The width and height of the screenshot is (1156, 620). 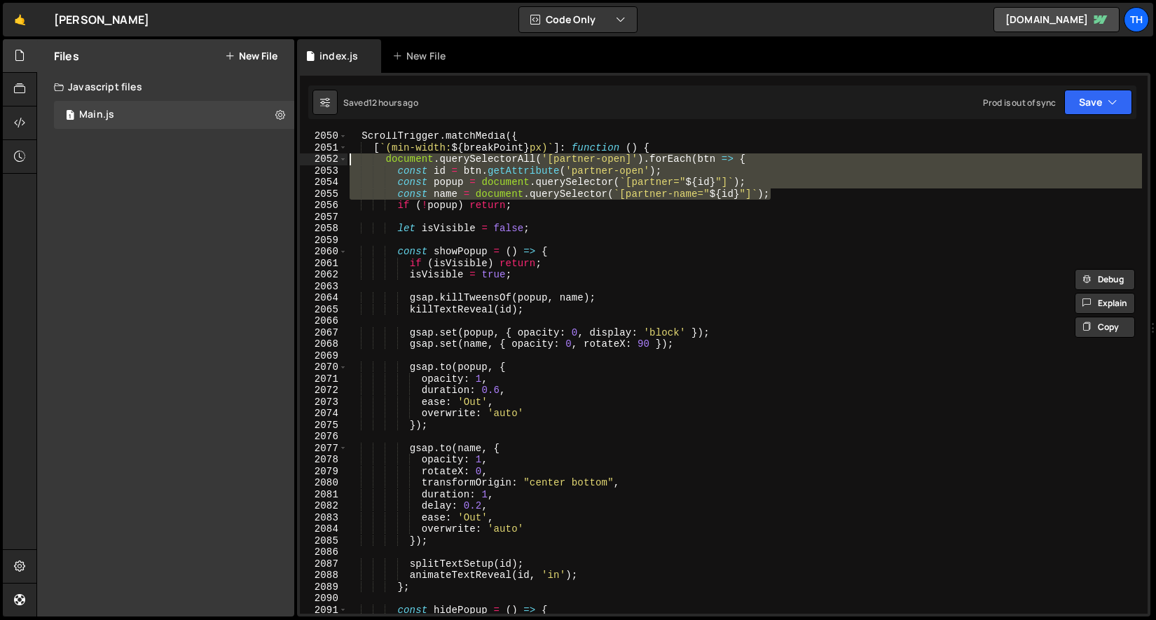 What do you see at coordinates (324, 379) in the screenshot?
I see `div: 2071` at bounding box center [324, 379].